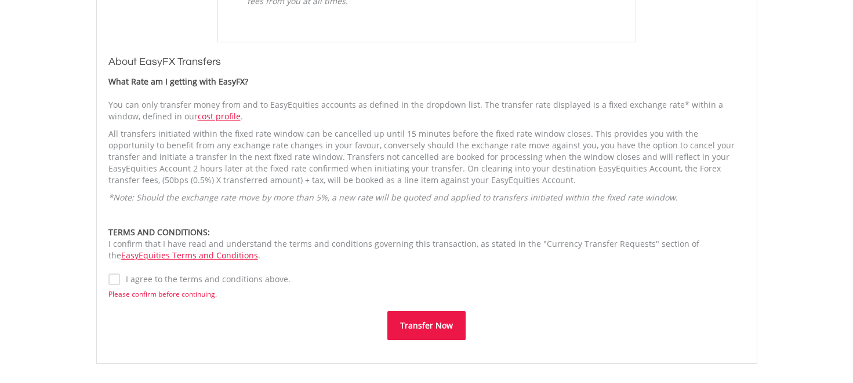 The width and height of the screenshot is (853, 383). Describe the element at coordinates (427, 233) in the screenshot. I see `div: TERMS AND CONDITIONS:` at that location.